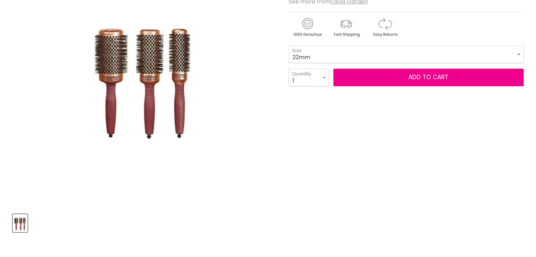  I want to click on select: Quantity, so click(309, 78).